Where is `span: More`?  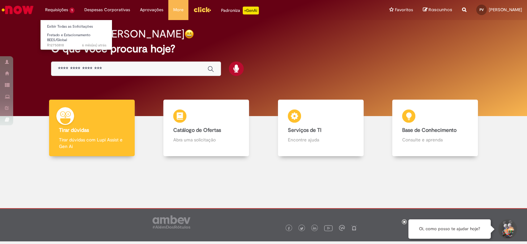
span: More is located at coordinates (178, 10).